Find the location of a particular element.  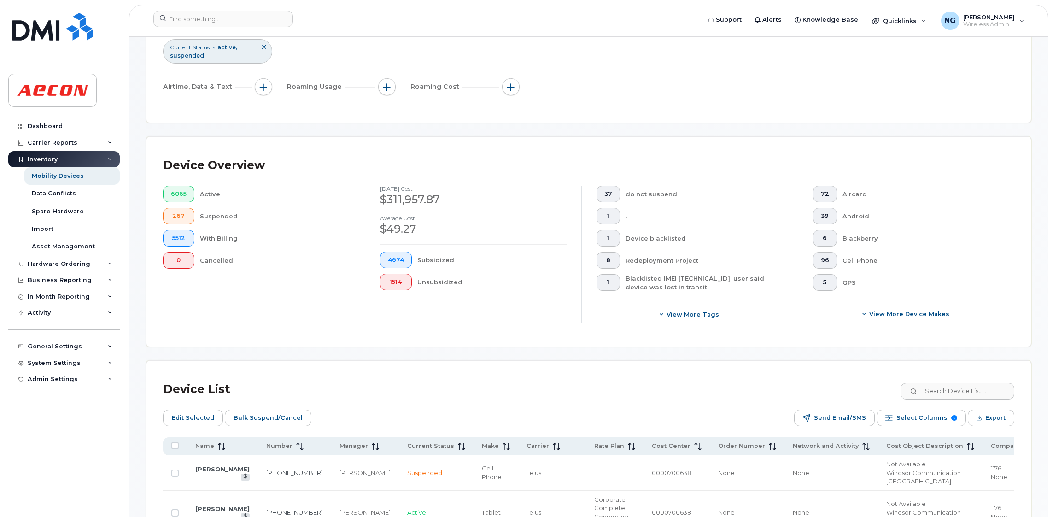

button: Send Email/SMS is located at coordinates (834, 418).